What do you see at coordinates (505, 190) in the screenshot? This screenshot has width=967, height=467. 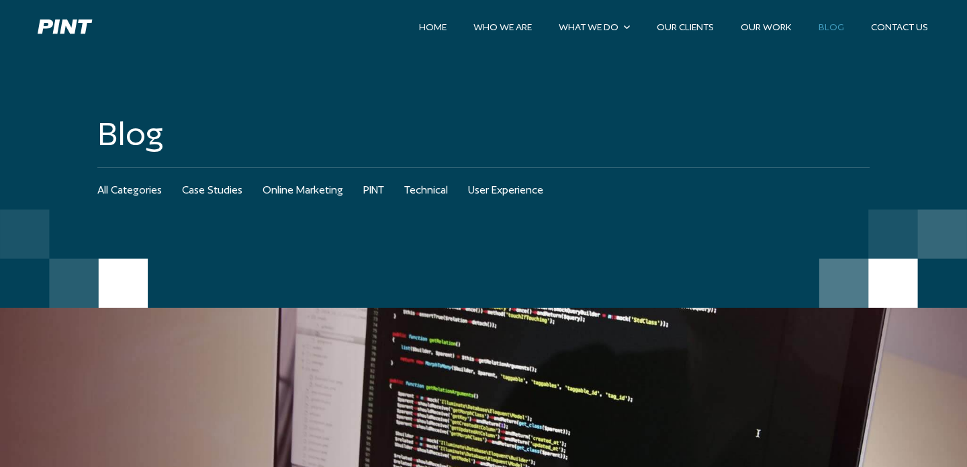 I see `a: User Experience` at bounding box center [505, 190].